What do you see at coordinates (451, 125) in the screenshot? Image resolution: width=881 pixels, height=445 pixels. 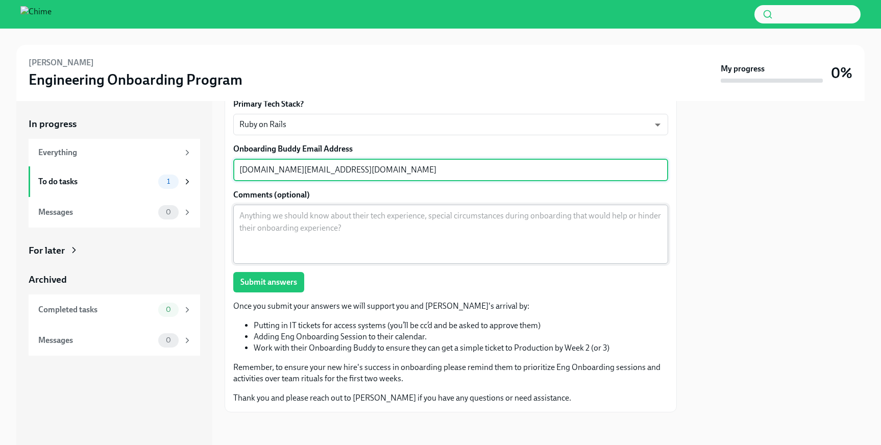 I see `div: Ruby on Rails` at bounding box center [451, 125].